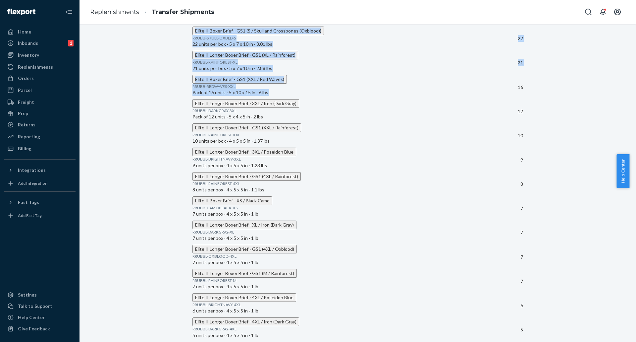  I want to click on p: 9 units per box · 4 x 5 x 5 in · 1.23 lbs, so click(345, 165).